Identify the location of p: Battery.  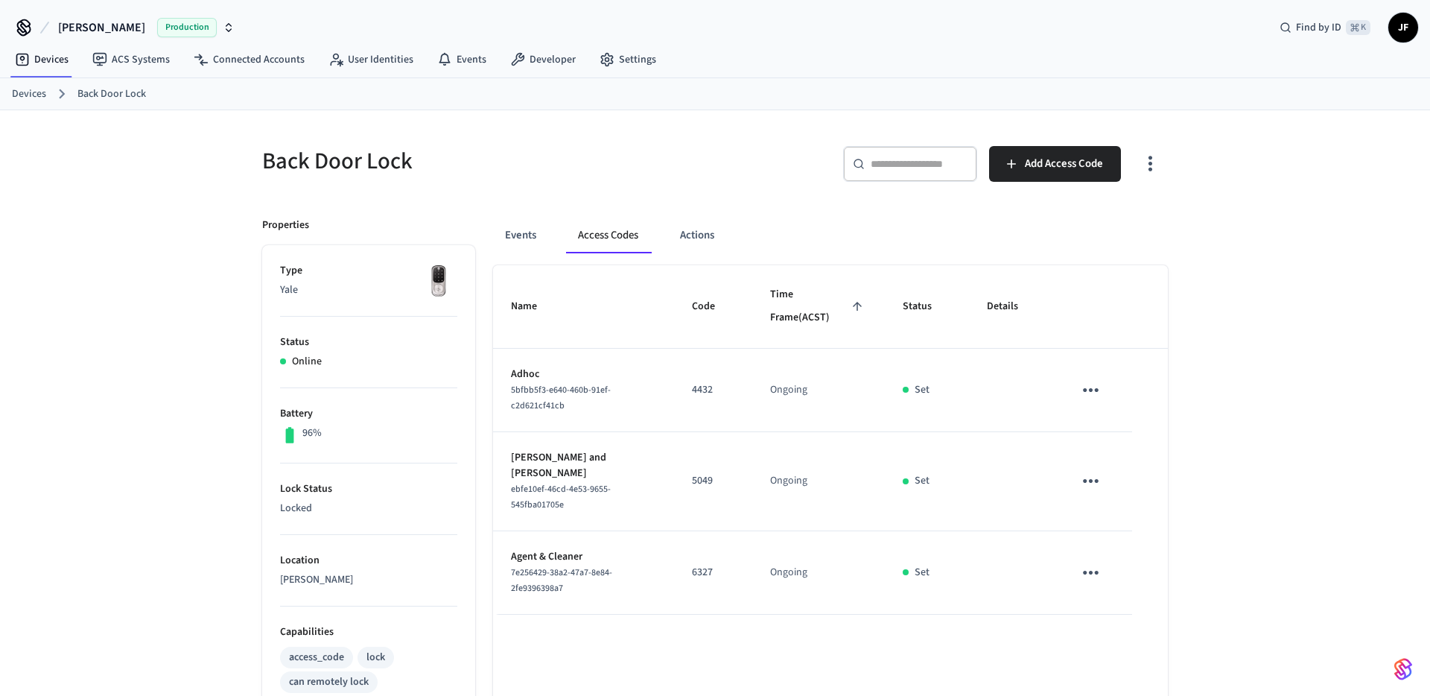
(369, 413).